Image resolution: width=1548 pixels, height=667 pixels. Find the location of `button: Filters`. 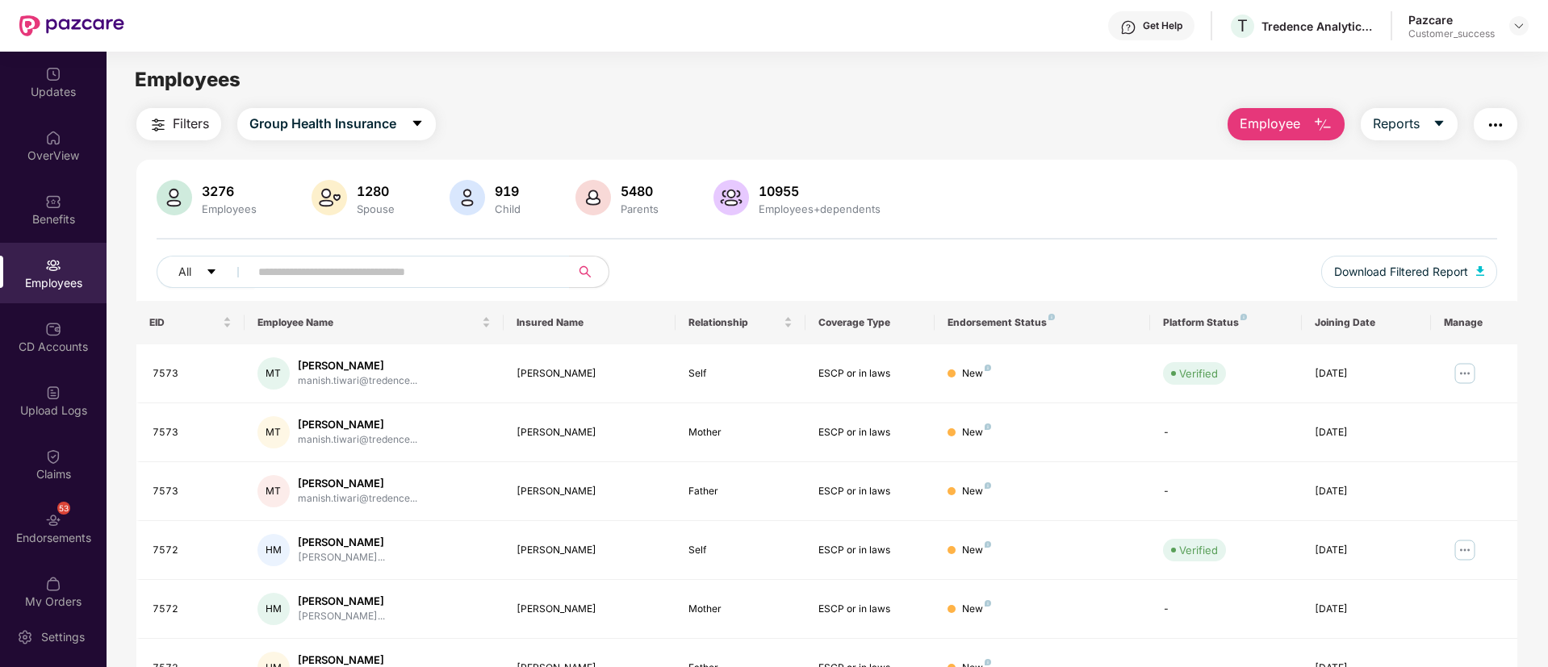

button: Filters is located at coordinates (178, 124).